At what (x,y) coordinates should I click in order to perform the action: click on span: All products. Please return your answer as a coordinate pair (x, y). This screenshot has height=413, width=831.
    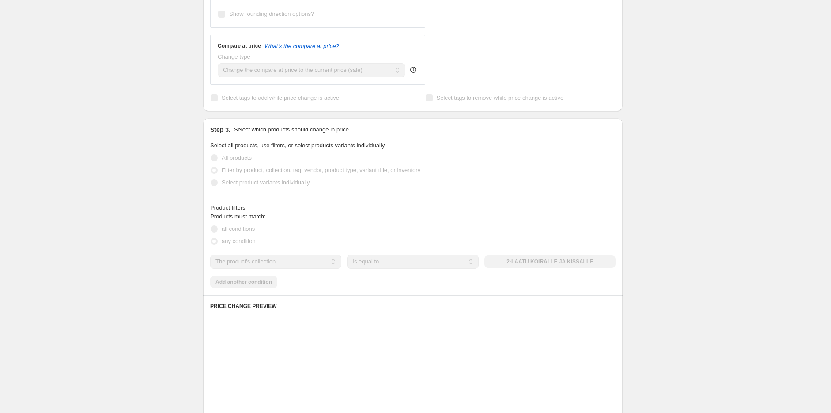
    Looking at the image, I should click on (237, 158).